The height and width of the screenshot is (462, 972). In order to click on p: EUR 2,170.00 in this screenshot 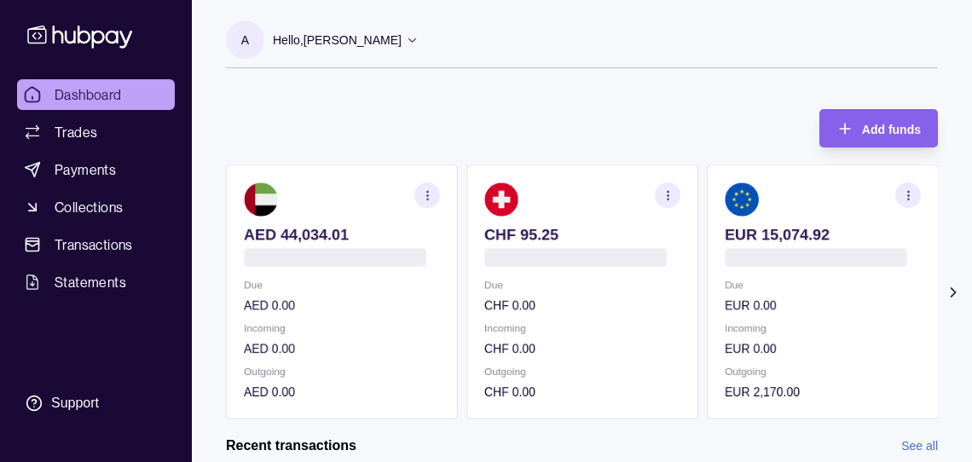, I will do `click(823, 392)`.